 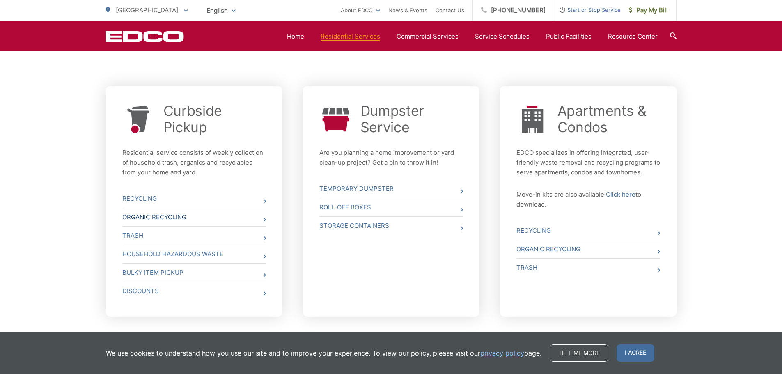 What do you see at coordinates (296, 37) in the screenshot?
I see `a: Home` at bounding box center [296, 37].